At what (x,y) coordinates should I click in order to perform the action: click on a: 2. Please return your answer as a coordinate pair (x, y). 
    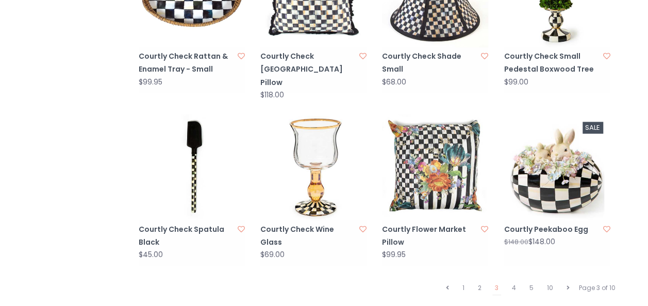
    Looking at the image, I should click on (479, 288).